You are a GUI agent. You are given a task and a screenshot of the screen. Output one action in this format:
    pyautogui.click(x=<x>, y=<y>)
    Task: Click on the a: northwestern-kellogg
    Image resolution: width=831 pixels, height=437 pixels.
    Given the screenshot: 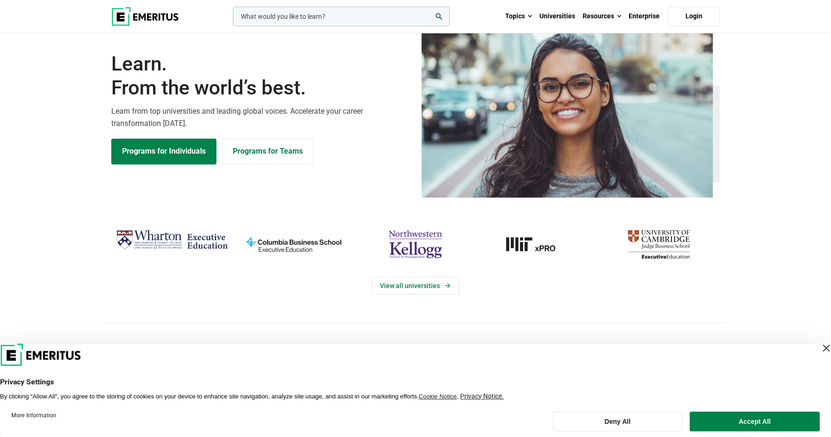 What is the action you would take?
    pyautogui.click(x=415, y=244)
    